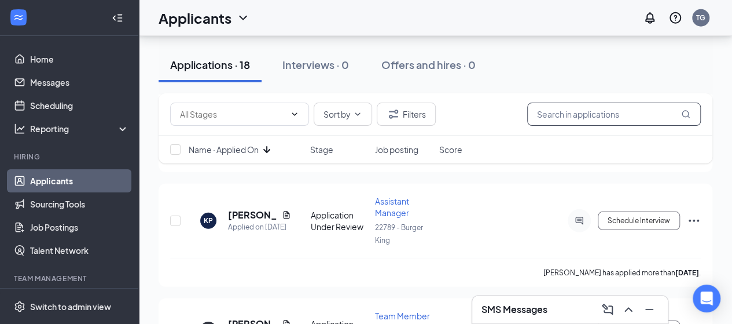  What do you see at coordinates (287, 215) in the screenshot?
I see `svg: Document` at bounding box center [287, 215].